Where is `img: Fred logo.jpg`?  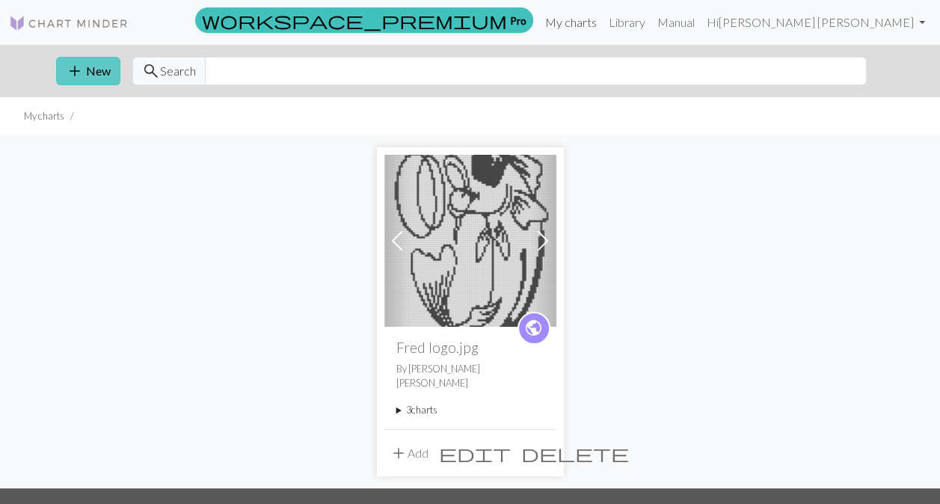
img: Fred logo.jpg is located at coordinates (470, 241).